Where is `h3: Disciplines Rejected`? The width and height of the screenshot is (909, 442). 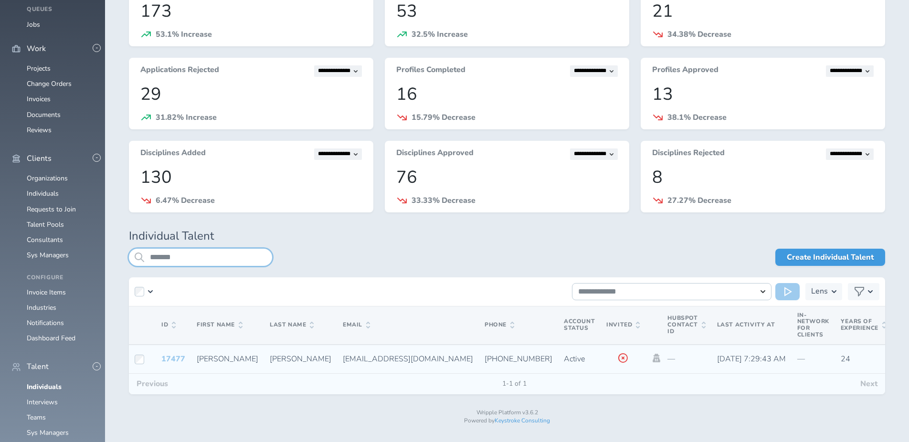
h3: Disciplines Rejected is located at coordinates (688, 154).